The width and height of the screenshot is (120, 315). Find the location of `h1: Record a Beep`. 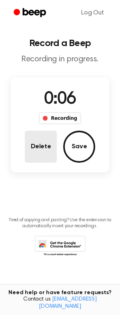

h1: Record a Beep is located at coordinates (60, 43).